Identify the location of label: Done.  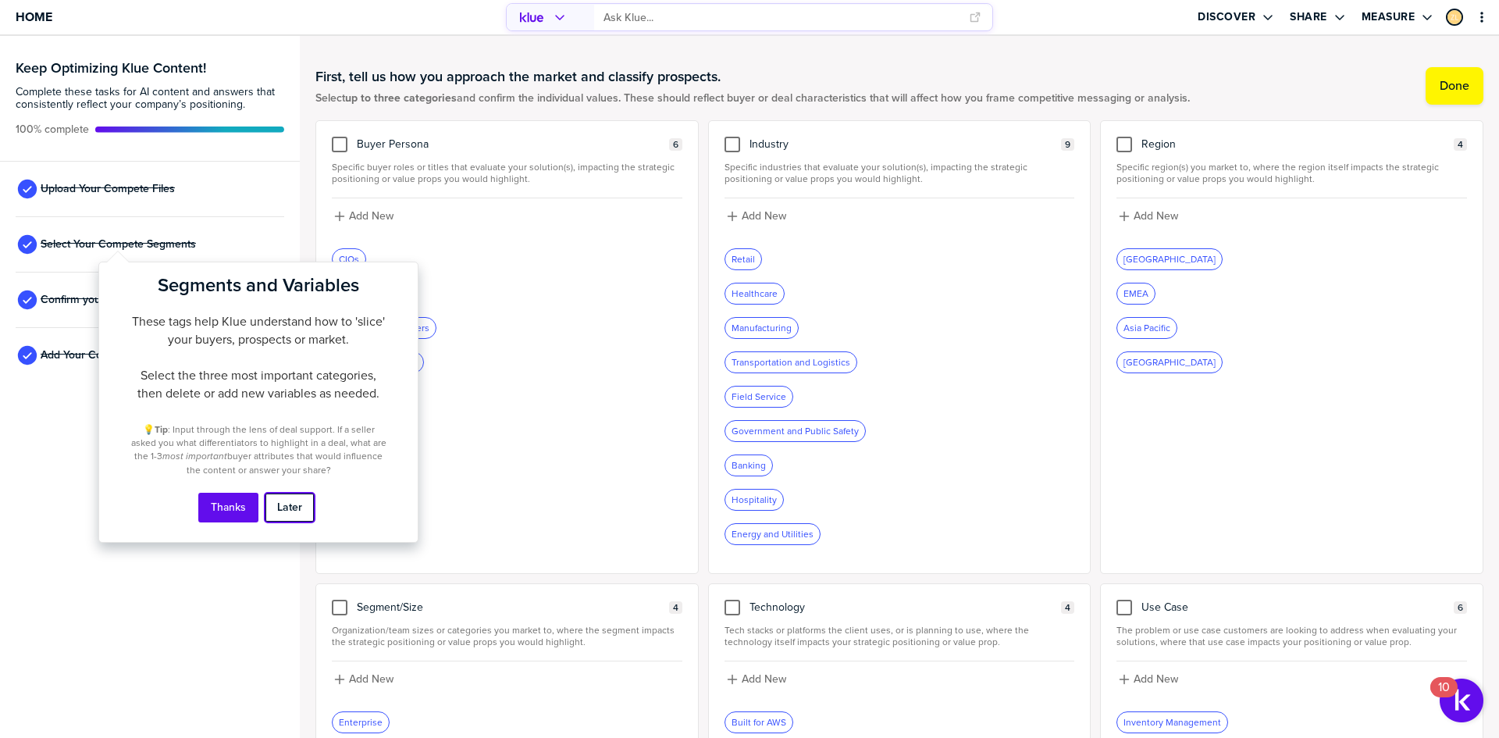
(1454, 86).